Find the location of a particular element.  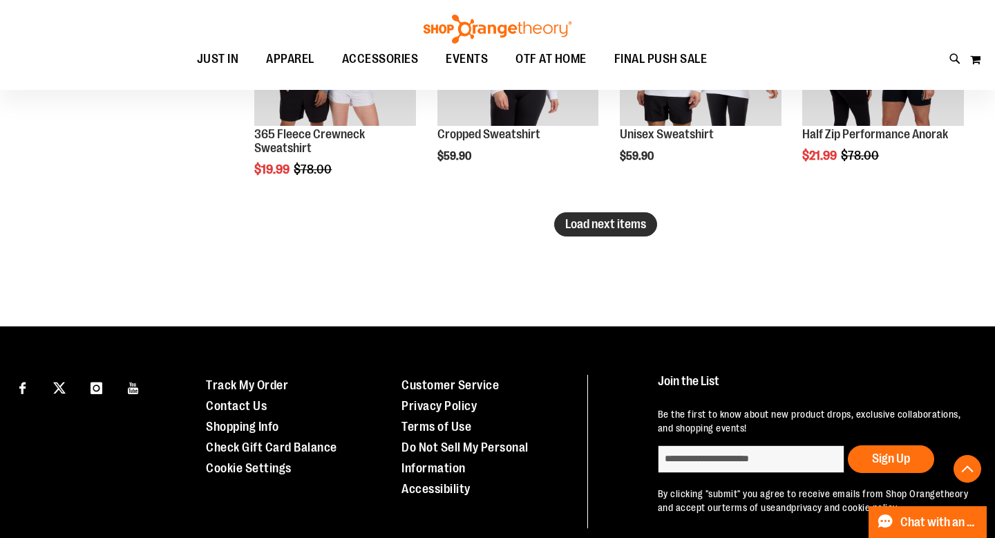

span: FINAL PUSH SALE is located at coordinates (661, 59).